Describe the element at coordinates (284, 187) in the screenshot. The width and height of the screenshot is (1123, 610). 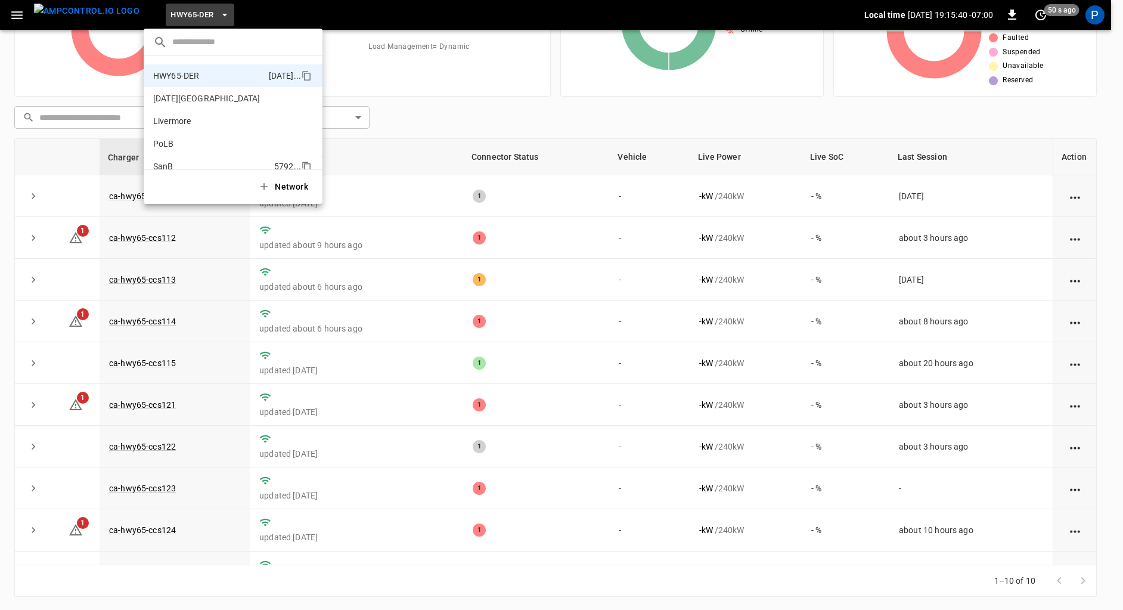
I see `button: Network` at that location.